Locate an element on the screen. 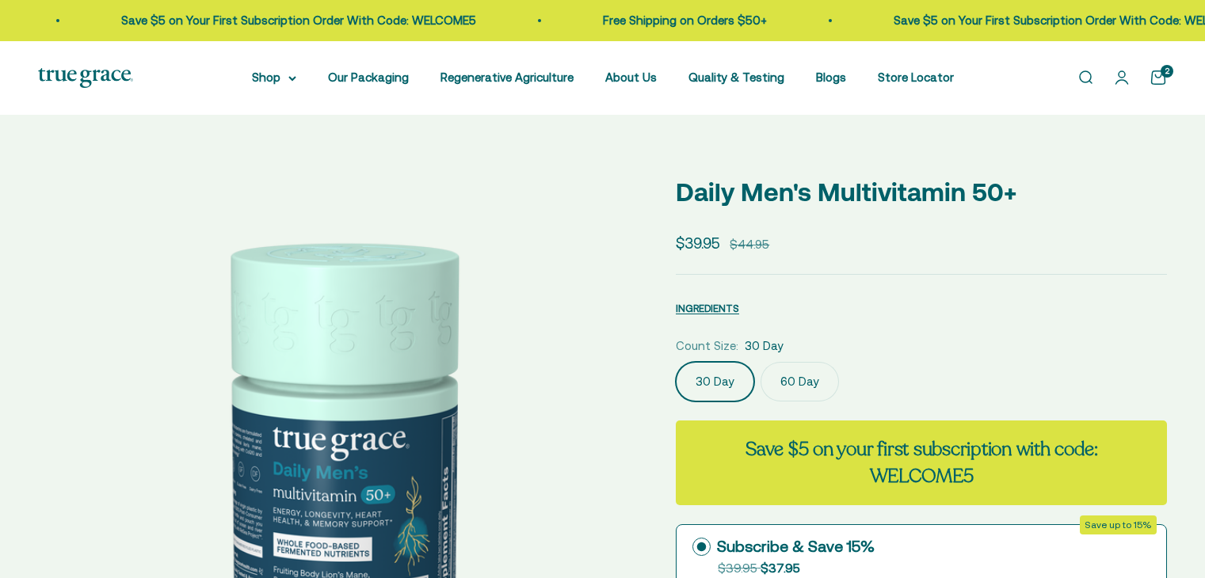 The height and width of the screenshot is (578, 1205). a: About Us is located at coordinates (631, 77).